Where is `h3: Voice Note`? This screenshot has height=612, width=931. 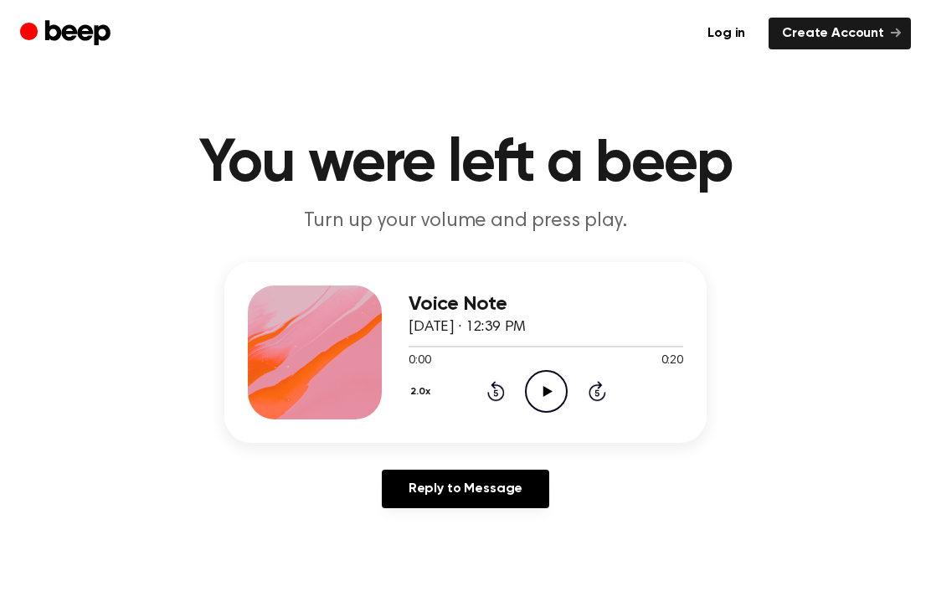 h3: Voice Note is located at coordinates (546, 304).